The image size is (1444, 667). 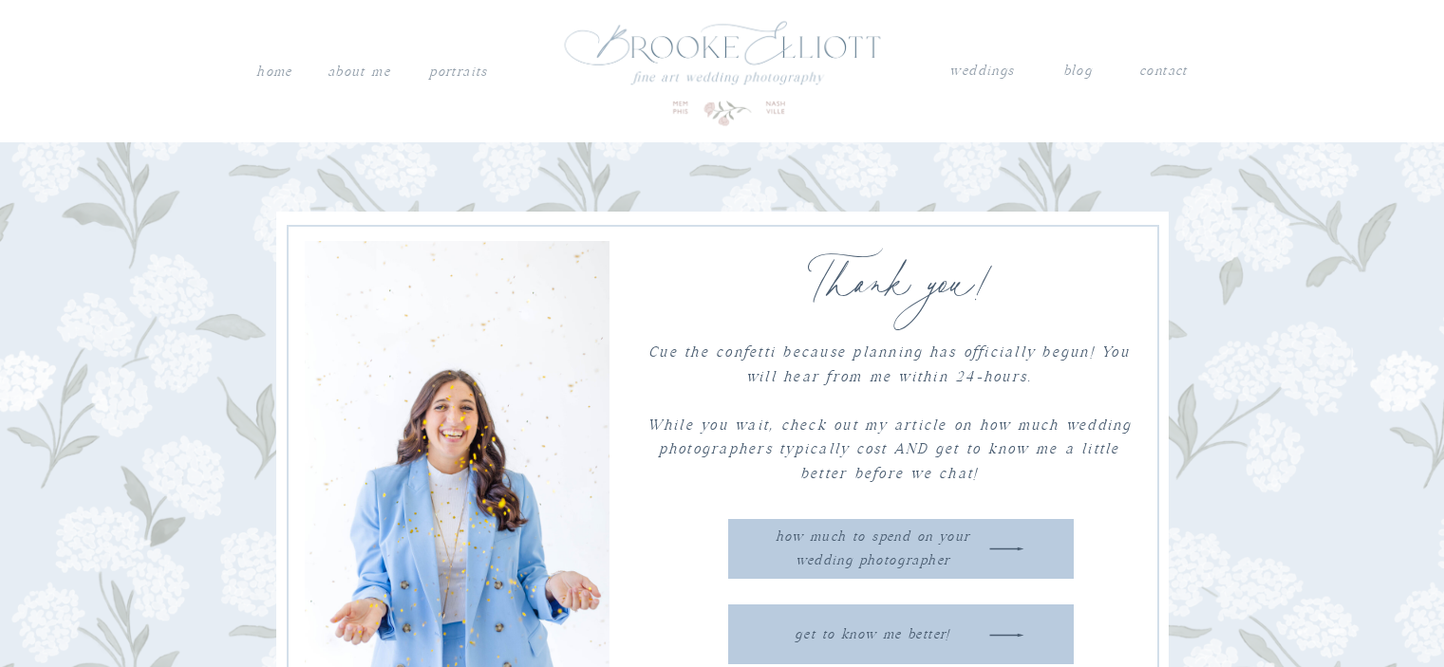 What do you see at coordinates (872, 548) in the screenshot?
I see `a: how much to spend on your wedding photographer` at bounding box center [872, 548].